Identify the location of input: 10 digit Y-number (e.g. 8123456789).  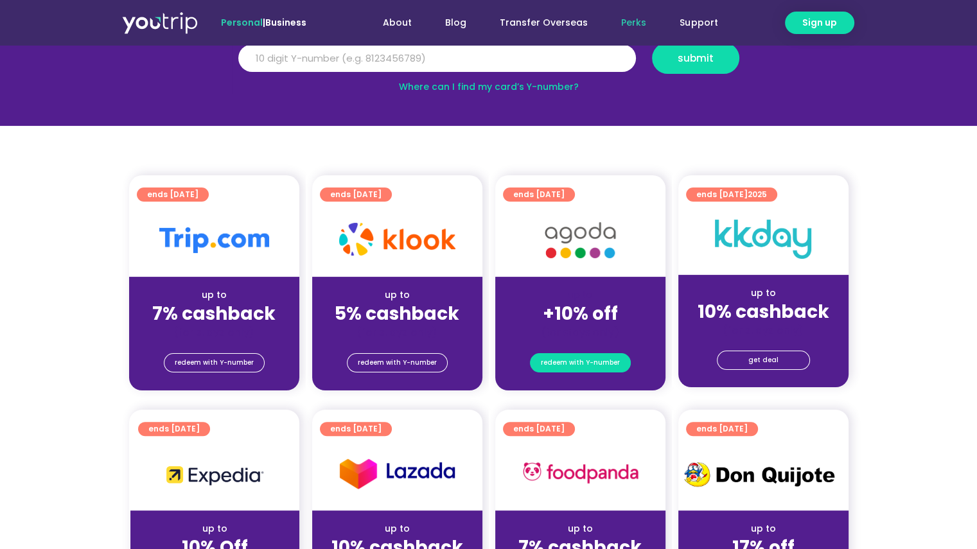
(437, 58).